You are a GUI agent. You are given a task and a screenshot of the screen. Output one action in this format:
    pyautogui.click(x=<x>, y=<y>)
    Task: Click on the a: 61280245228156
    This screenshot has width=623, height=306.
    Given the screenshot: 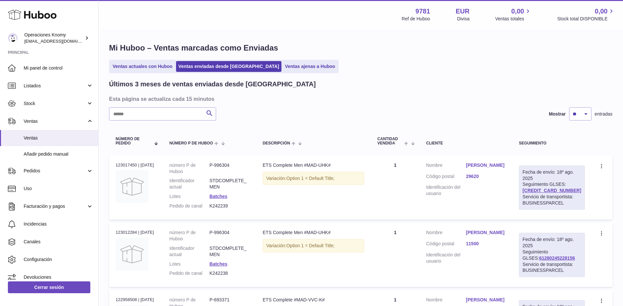 What is the action you would take?
    pyautogui.click(x=557, y=258)
    